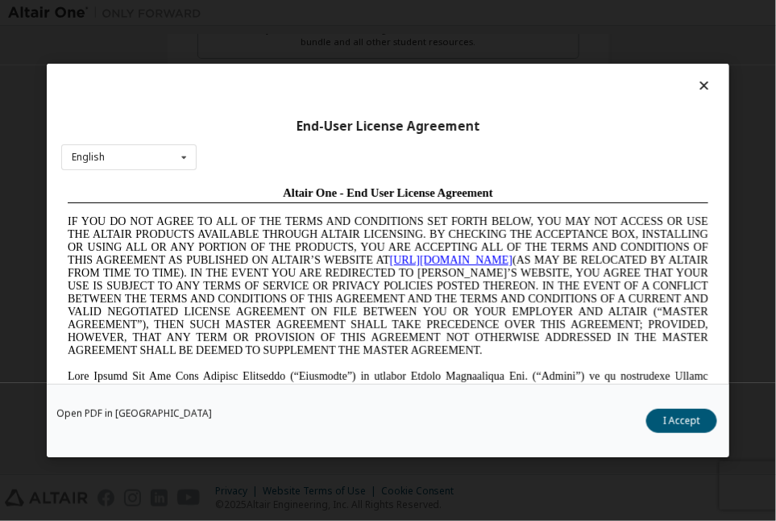 This screenshot has width=776, height=521. I want to click on span: Altair One - End User License Agreement, so click(326, 13).